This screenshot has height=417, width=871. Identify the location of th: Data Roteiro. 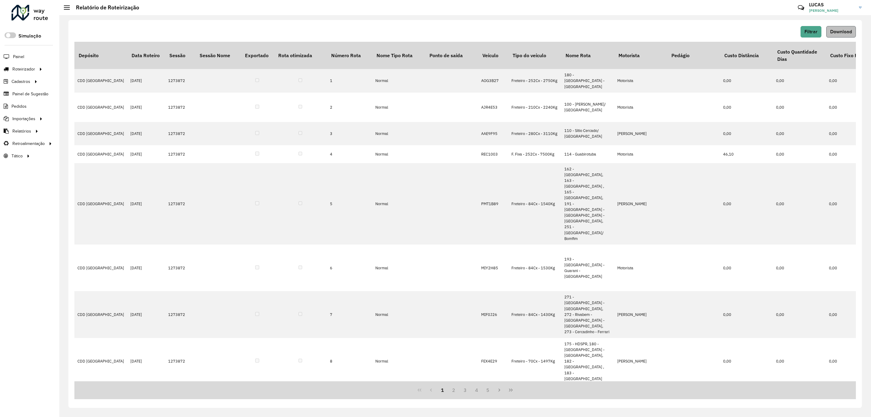
(146, 55).